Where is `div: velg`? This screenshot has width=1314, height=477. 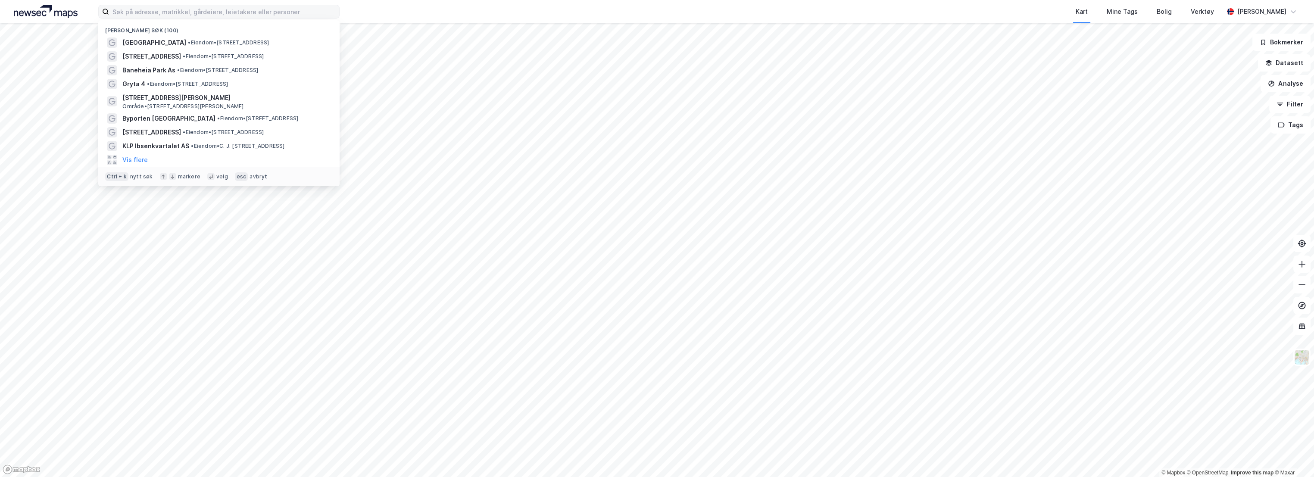 div: velg is located at coordinates (222, 177).